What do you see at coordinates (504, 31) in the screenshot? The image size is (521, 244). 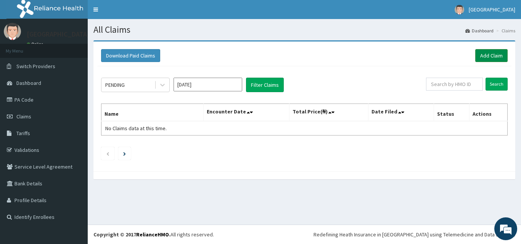 I see `li: Claims` at bounding box center [504, 31].